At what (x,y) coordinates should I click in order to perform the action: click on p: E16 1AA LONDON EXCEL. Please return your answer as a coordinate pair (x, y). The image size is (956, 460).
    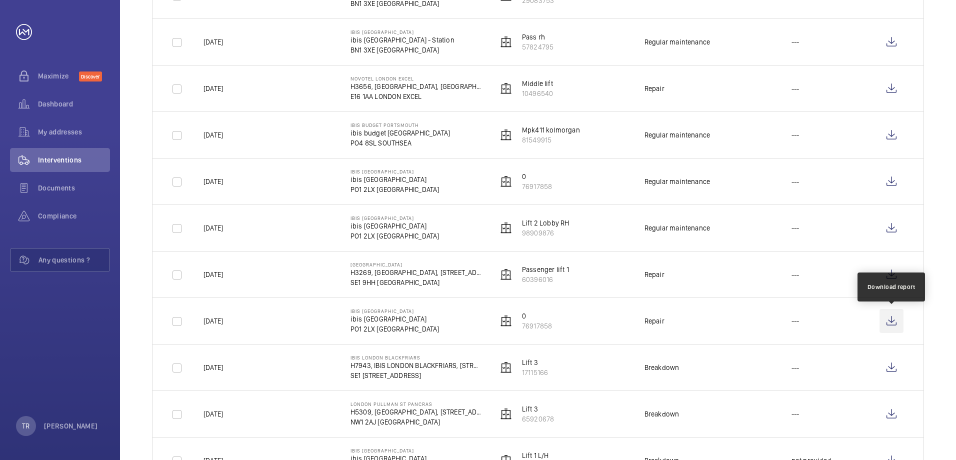
    Looking at the image, I should click on (416, 96).